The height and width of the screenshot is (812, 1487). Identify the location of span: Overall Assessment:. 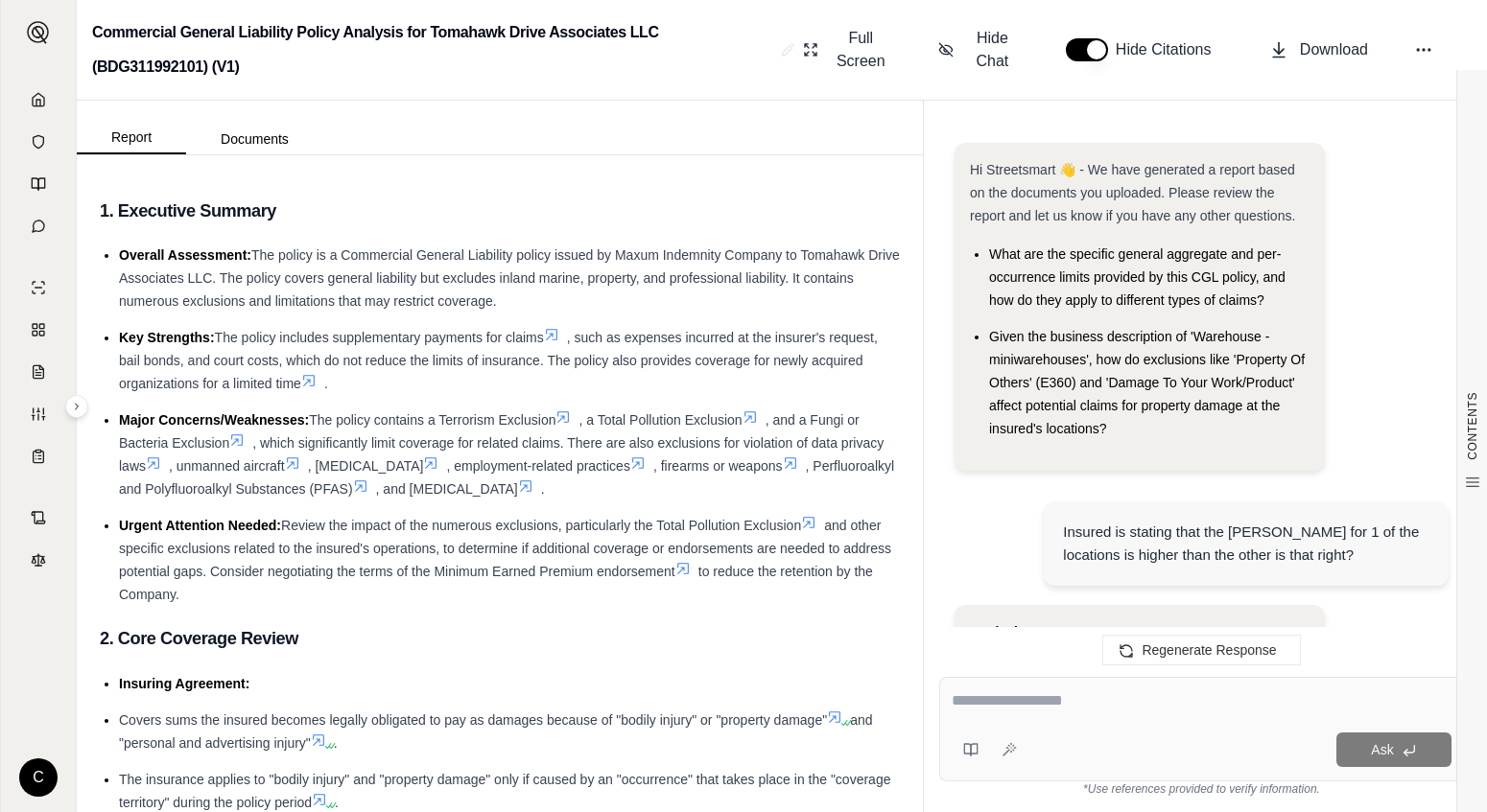
(185, 255).